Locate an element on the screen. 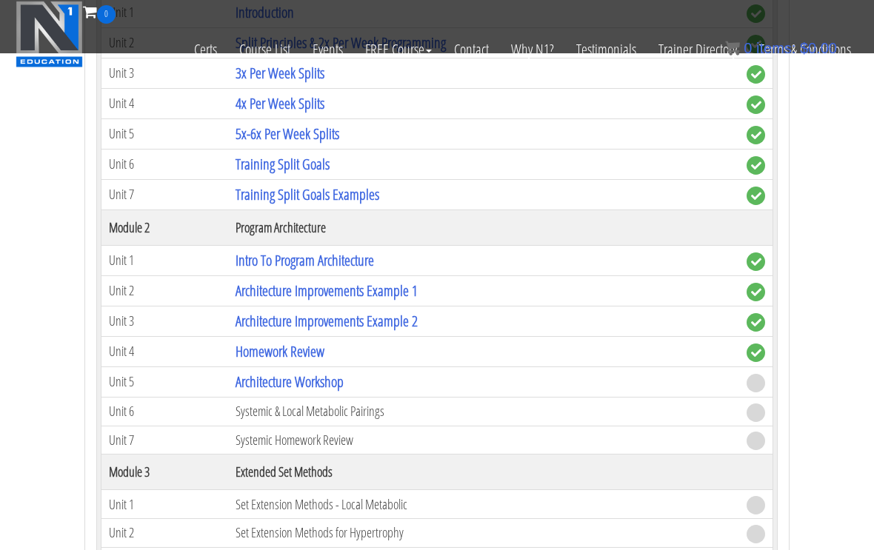 This screenshot has height=550, width=874. td: Systemic Homework Review is located at coordinates (483, 440).